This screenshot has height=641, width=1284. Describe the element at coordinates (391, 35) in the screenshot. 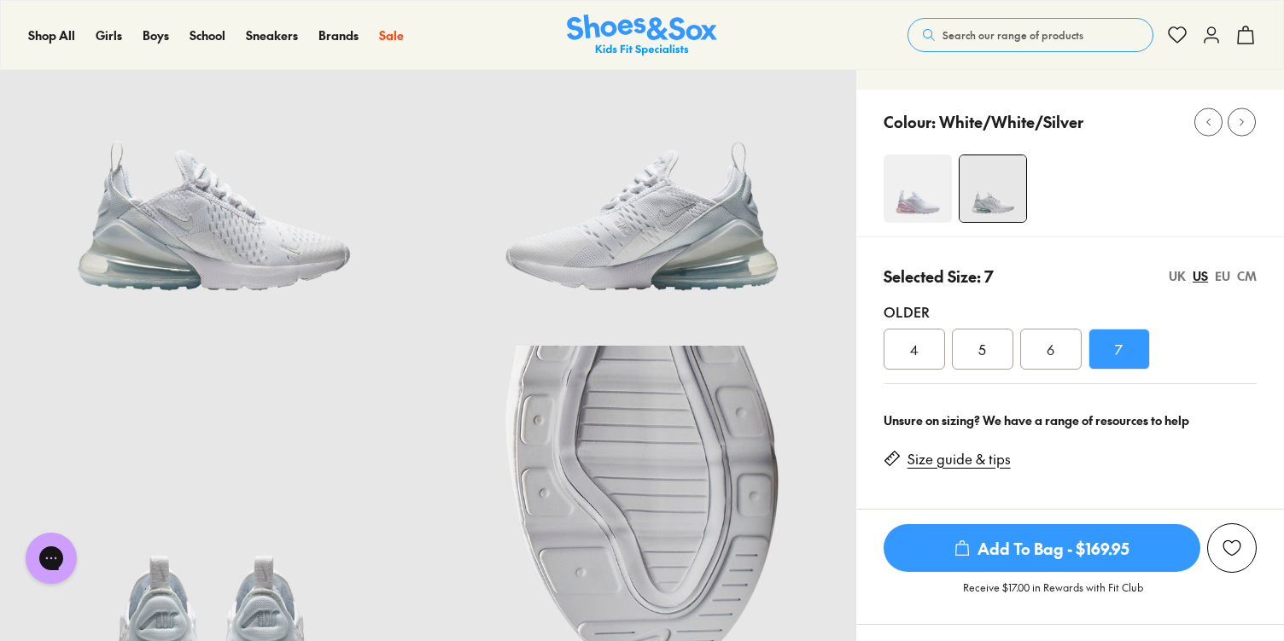

I see `span: Sale` at that location.